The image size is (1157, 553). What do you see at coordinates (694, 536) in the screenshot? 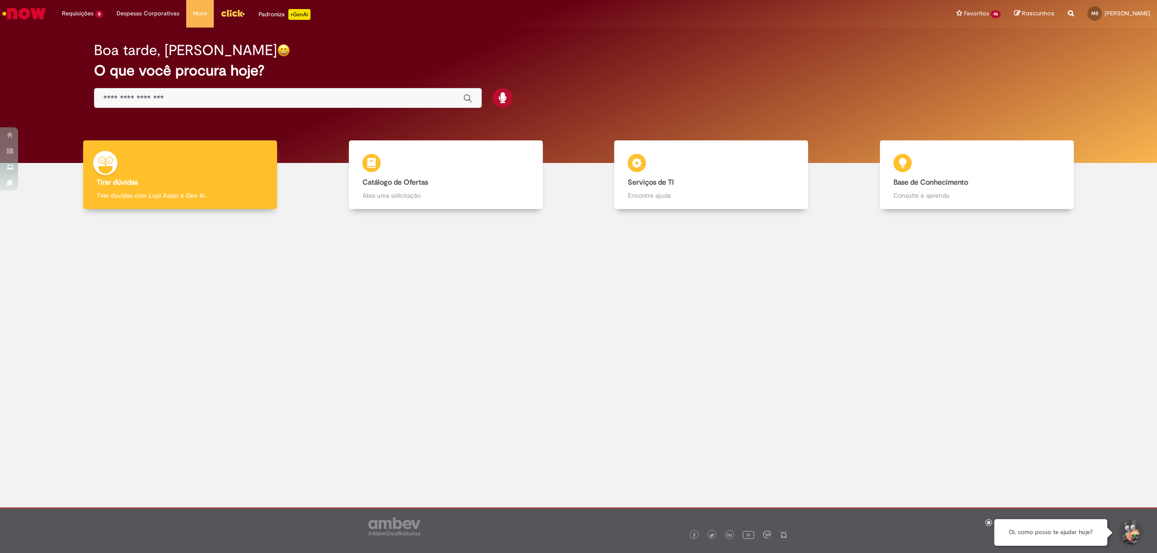
I see `img: logo_footer_facebook.png` at bounding box center [694, 536].